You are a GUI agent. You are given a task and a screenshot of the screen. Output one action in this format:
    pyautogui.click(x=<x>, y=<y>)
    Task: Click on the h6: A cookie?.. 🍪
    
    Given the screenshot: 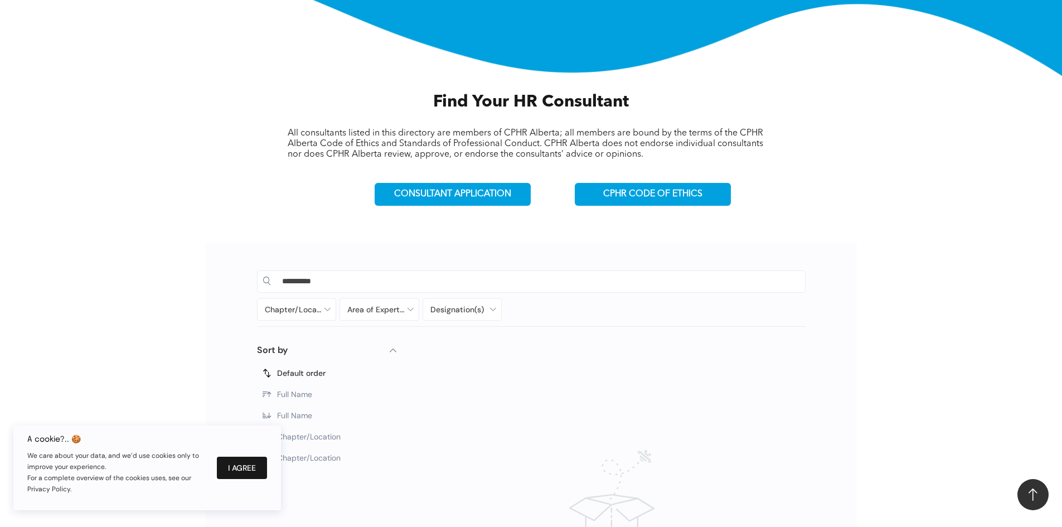 What is the action you would take?
    pyautogui.click(x=117, y=439)
    